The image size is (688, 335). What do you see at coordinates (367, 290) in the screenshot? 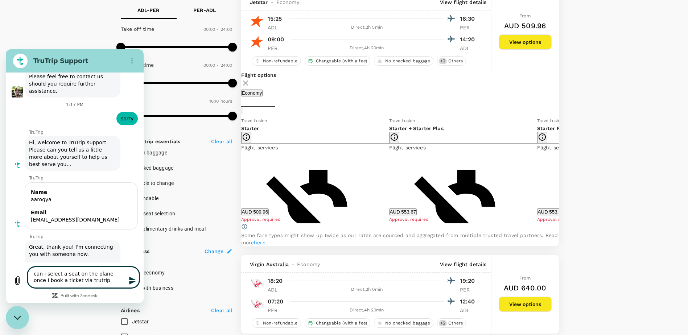
I see `div: Direct , 2h 0min` at bounding box center [367, 290].